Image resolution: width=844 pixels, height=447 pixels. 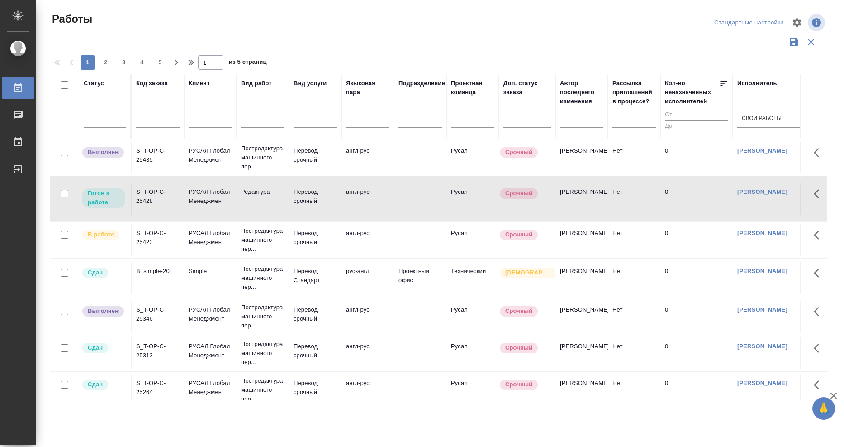 I want to click on button: 3, so click(x=124, y=62).